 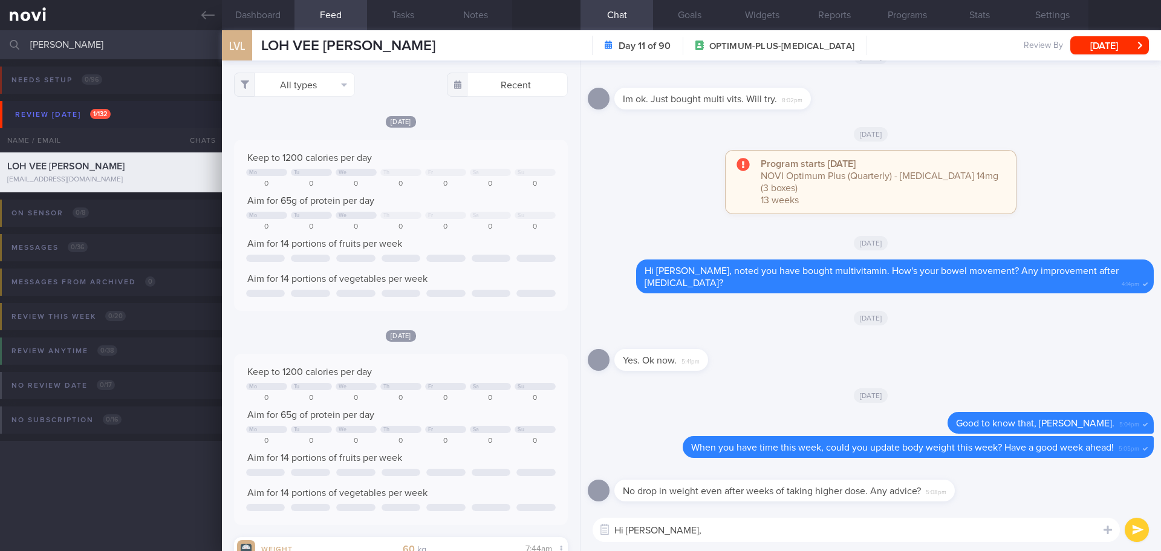 What do you see at coordinates (67, 420) in the screenshot?
I see `div: No subscription` at bounding box center [67, 420].